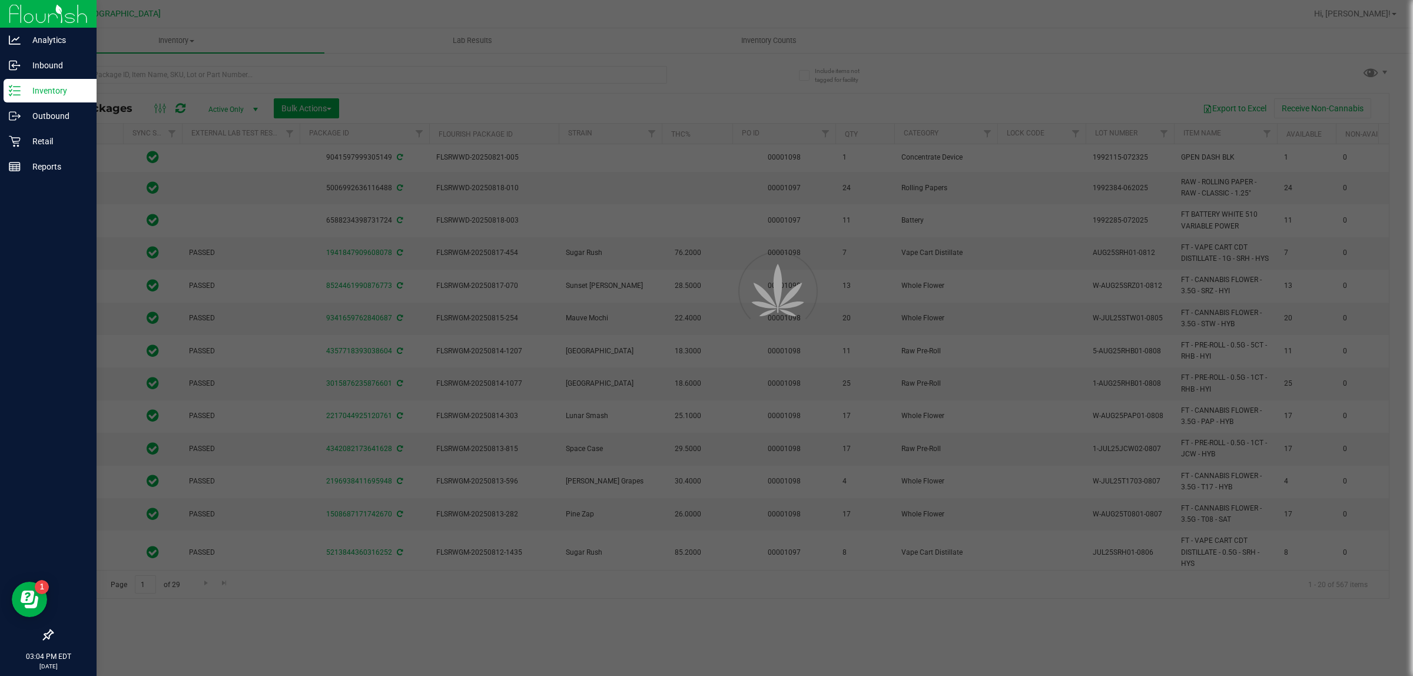 The height and width of the screenshot is (676, 1413). Describe the element at coordinates (15, 116) in the screenshot. I see `inline-svg: Outbound` at that location.